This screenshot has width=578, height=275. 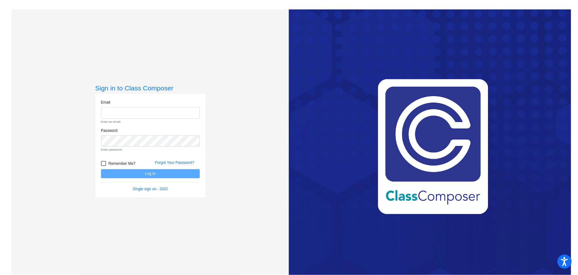 What do you see at coordinates (109, 131) in the screenshot?
I see `label: Password` at bounding box center [109, 131].